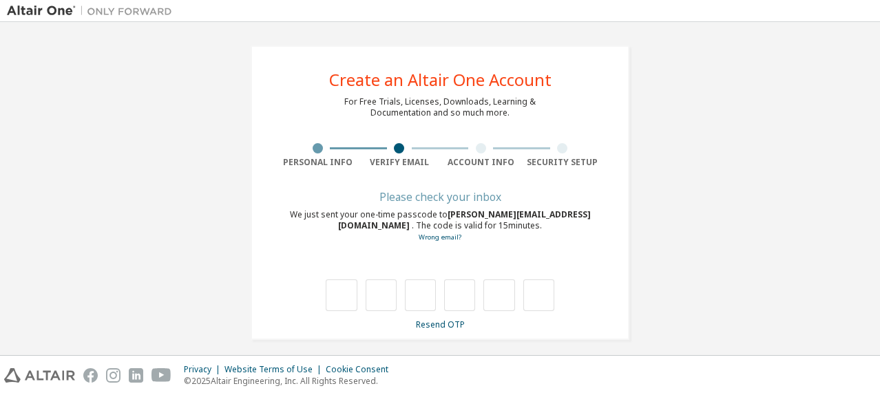 This screenshot has height=395, width=880. Describe the element at coordinates (136, 375) in the screenshot. I see `img: linkedin.svg` at that location.